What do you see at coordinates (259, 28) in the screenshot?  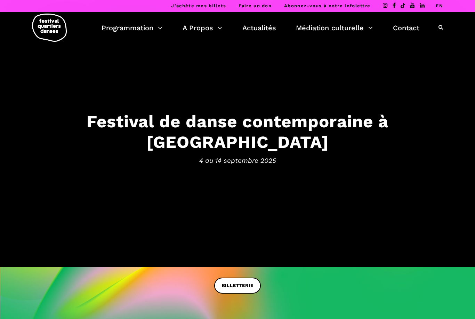 I see `a: Actualités` at bounding box center [259, 28].